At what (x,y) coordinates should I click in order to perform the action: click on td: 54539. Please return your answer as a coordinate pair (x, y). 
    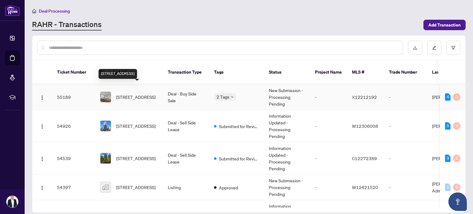
    Looking at the image, I should click on (74, 158).